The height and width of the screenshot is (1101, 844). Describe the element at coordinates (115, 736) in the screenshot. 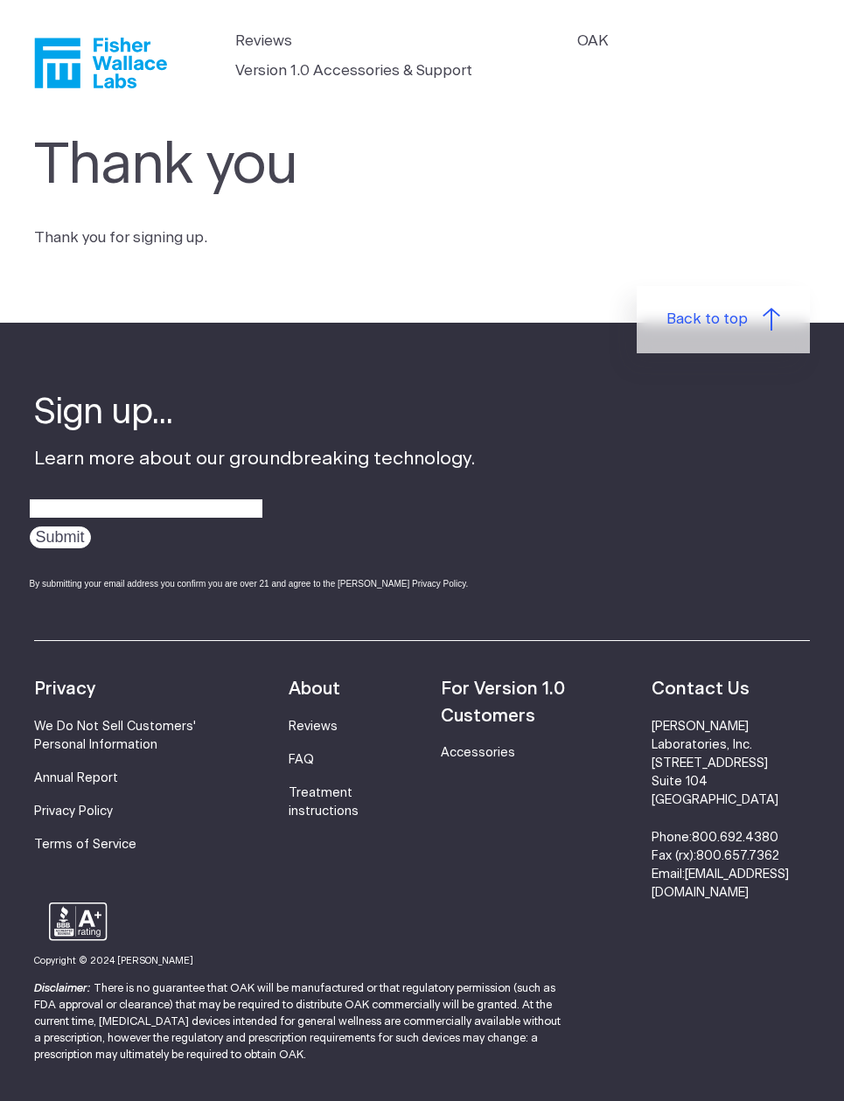

I see `a: We Do Not Sell Customers' Personal Information` at that location.